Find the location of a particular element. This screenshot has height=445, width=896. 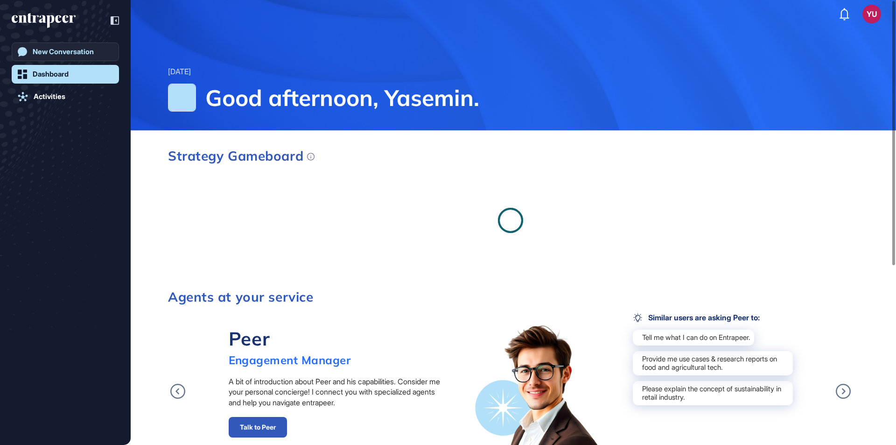

div: Provide me use cases & research reports on food and agricultural tech. is located at coordinates (713, 363).